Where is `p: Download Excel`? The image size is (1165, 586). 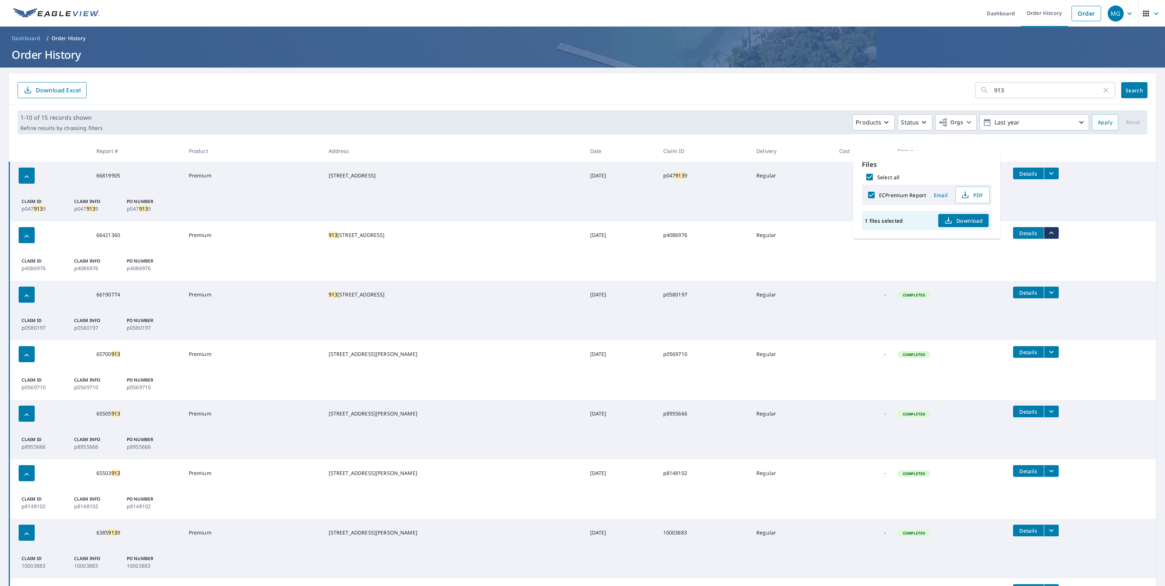
p: Download Excel is located at coordinates (58, 90).